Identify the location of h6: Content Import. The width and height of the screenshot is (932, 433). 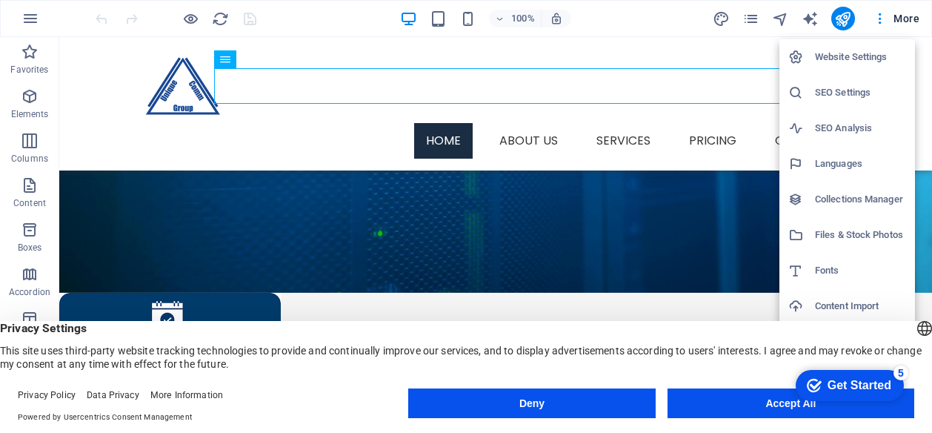
(860, 306).